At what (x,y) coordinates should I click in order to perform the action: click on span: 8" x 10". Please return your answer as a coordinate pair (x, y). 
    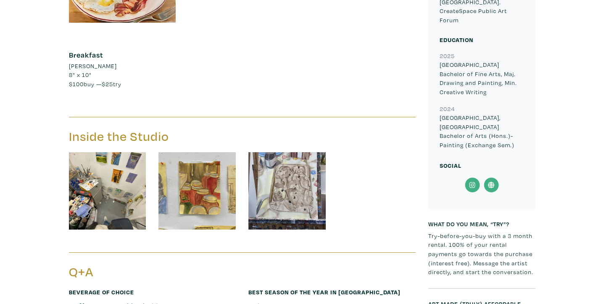
    Looking at the image, I should click on (80, 74).